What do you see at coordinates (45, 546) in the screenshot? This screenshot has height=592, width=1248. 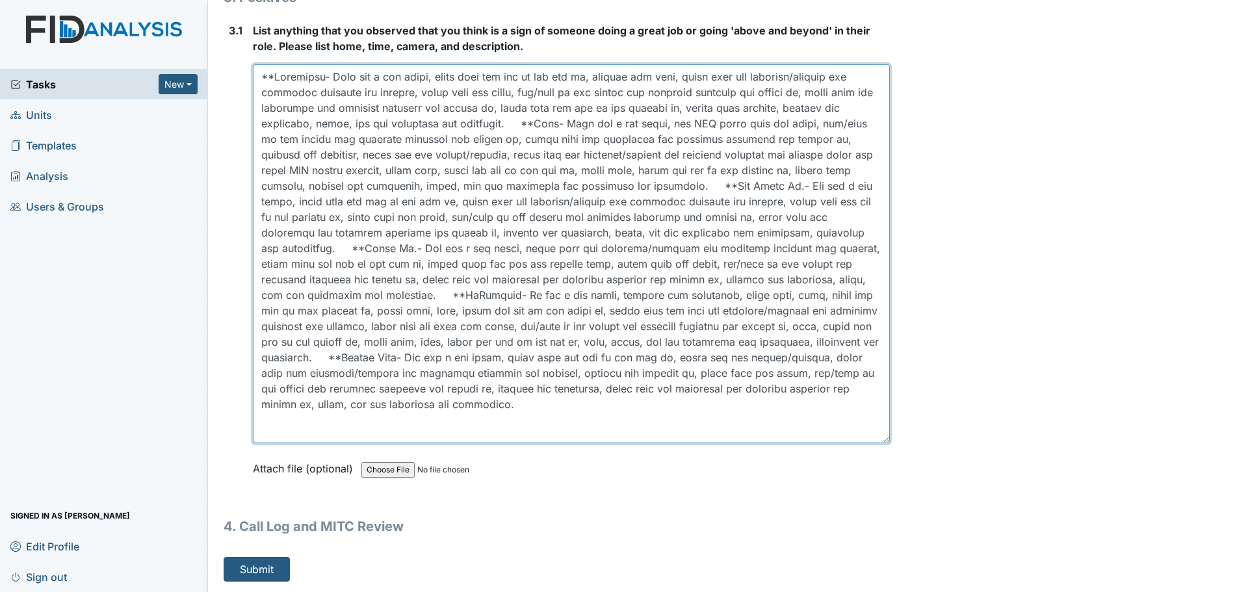 I see `span: Edit Profile` at bounding box center [45, 546].